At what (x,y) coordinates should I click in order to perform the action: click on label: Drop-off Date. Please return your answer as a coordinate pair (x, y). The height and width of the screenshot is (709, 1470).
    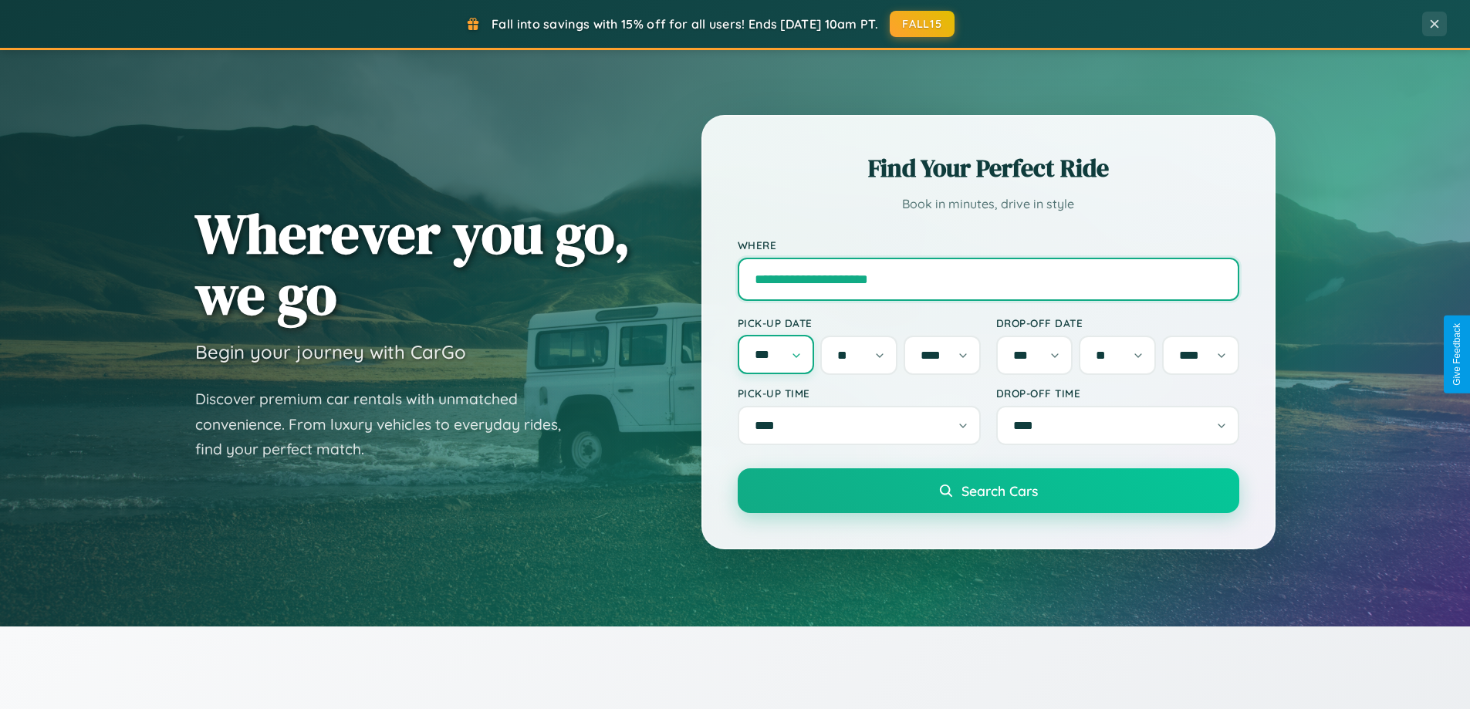
    Looking at the image, I should click on (1117, 322).